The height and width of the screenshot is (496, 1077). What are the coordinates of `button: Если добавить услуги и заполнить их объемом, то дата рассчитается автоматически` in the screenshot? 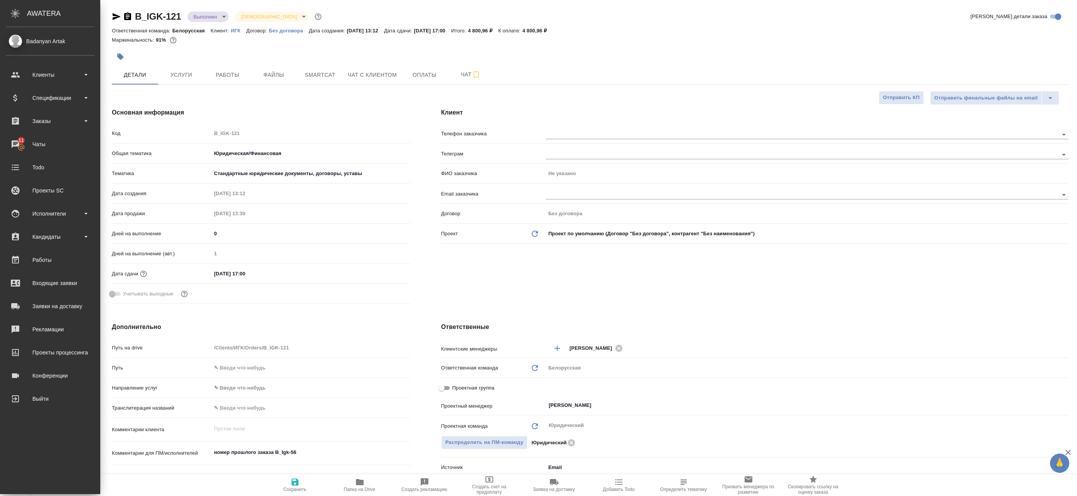 It's located at (143, 274).